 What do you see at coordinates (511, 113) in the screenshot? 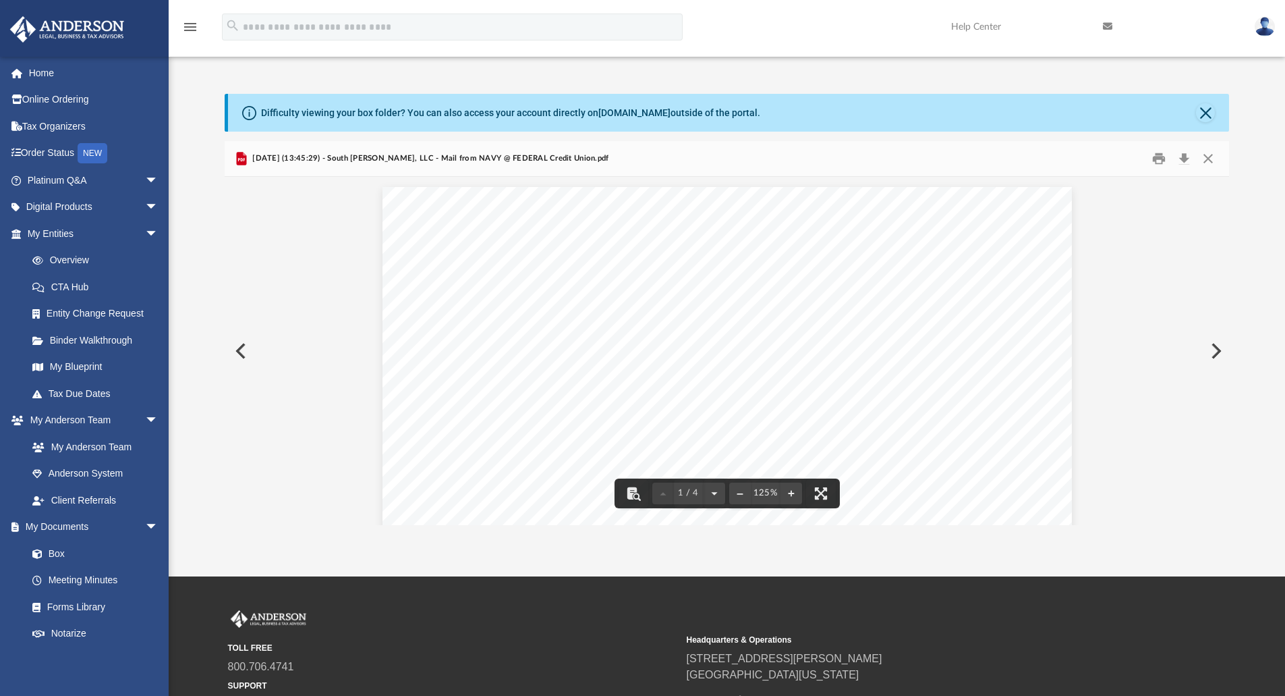
I see `div: Difficulty viewing your box folder? You can also access your account directly on outside of the p...` at bounding box center [511, 113].